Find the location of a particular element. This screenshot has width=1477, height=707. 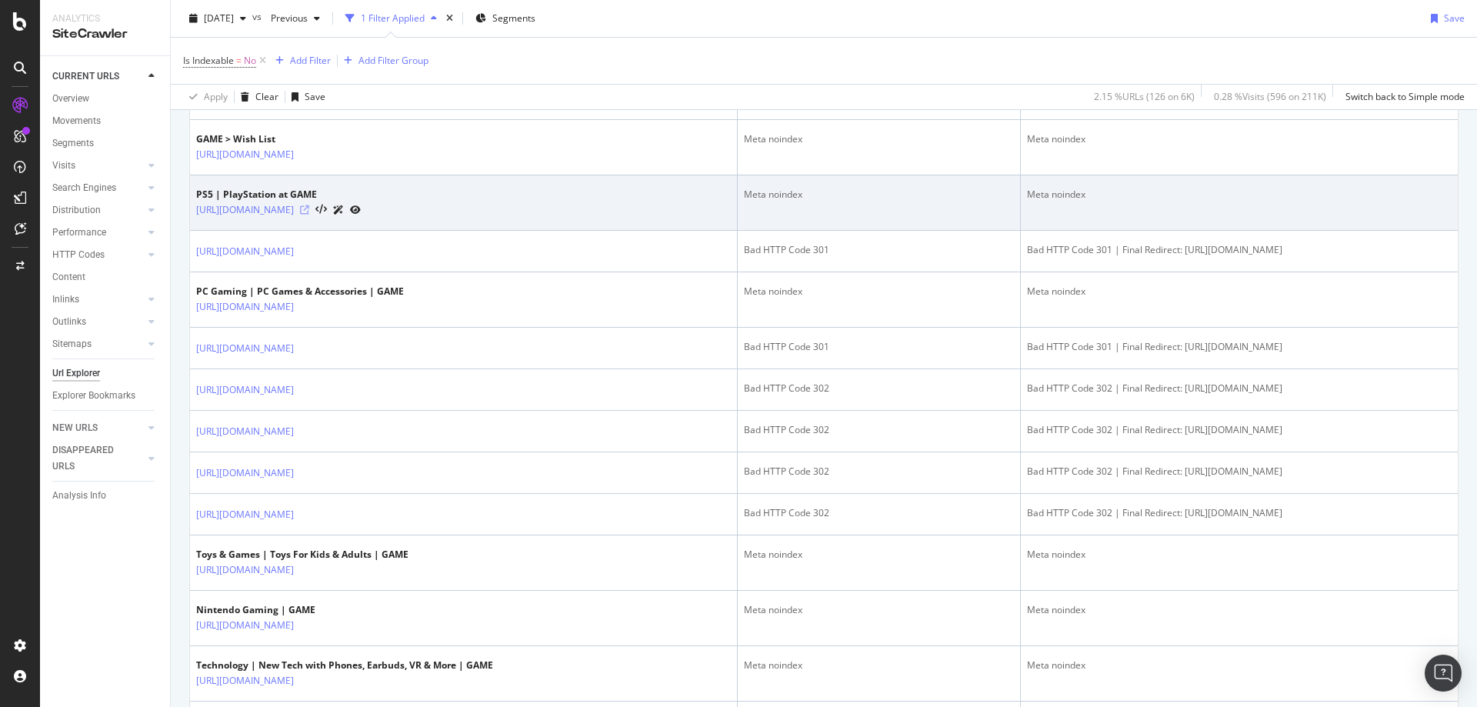

a: Sitemaps is located at coordinates (98, 344).